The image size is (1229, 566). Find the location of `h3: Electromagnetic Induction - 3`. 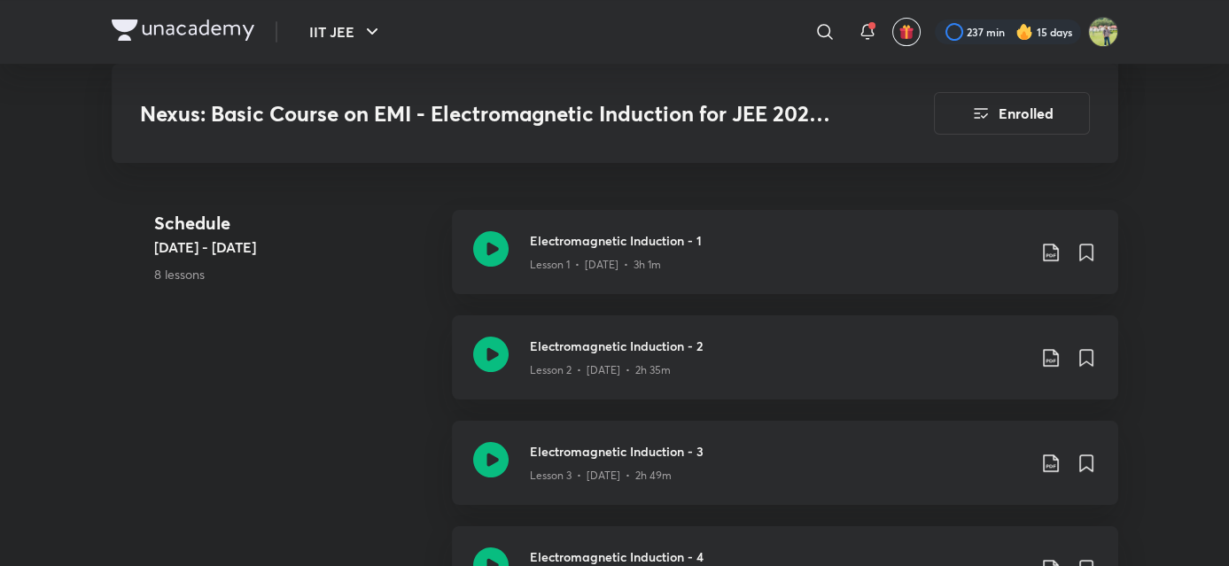

h3: Electromagnetic Induction - 3 is located at coordinates (778, 451).